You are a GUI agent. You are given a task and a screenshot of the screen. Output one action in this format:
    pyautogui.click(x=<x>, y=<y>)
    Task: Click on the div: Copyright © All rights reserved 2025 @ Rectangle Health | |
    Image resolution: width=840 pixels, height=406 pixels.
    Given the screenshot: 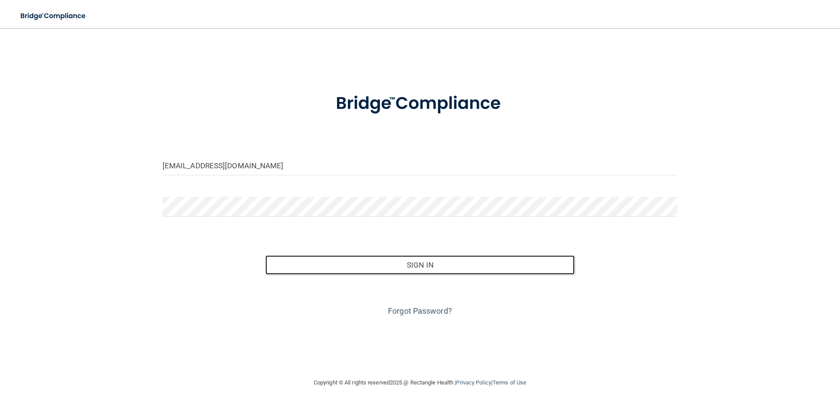 What is the action you would take?
    pyautogui.click(x=420, y=383)
    